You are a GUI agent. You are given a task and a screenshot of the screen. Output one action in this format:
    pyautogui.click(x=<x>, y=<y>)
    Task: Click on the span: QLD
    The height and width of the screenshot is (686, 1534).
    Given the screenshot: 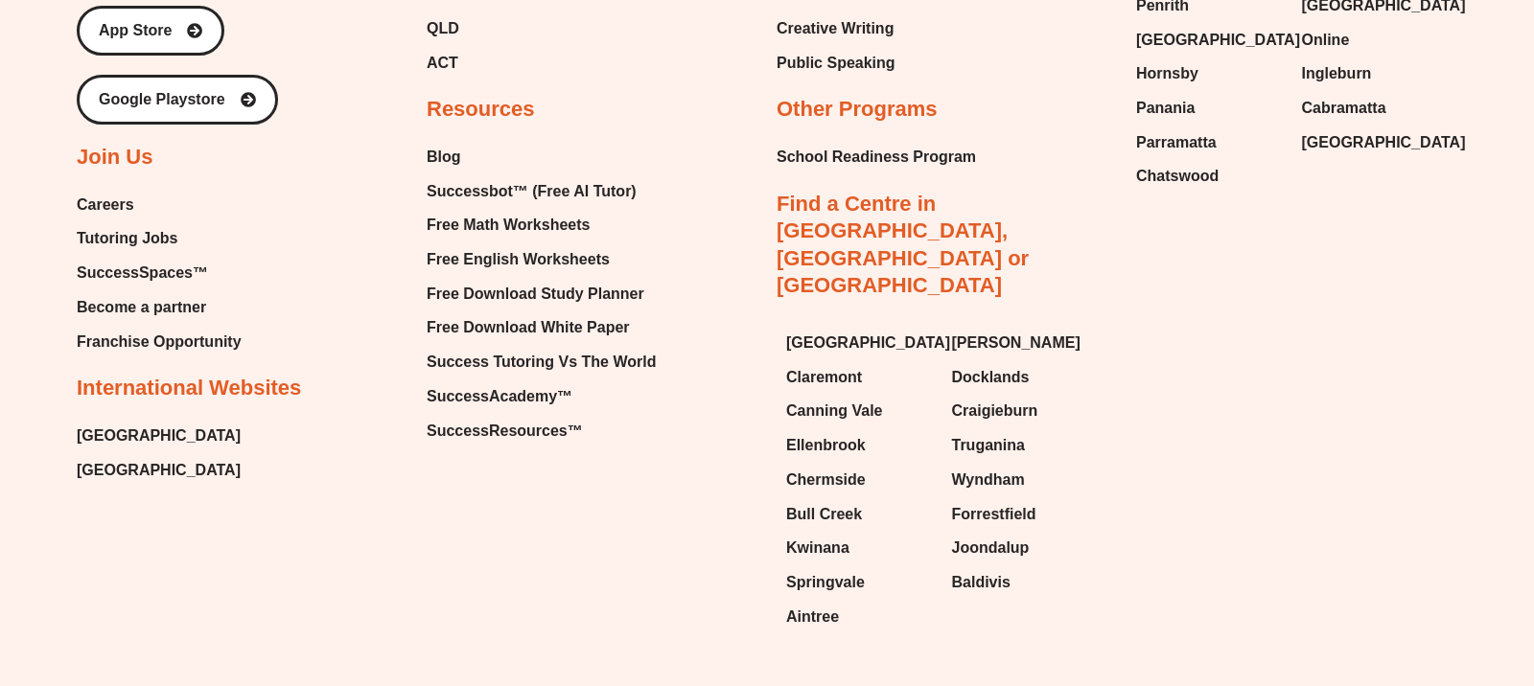 What is the action you would take?
    pyautogui.click(x=443, y=29)
    